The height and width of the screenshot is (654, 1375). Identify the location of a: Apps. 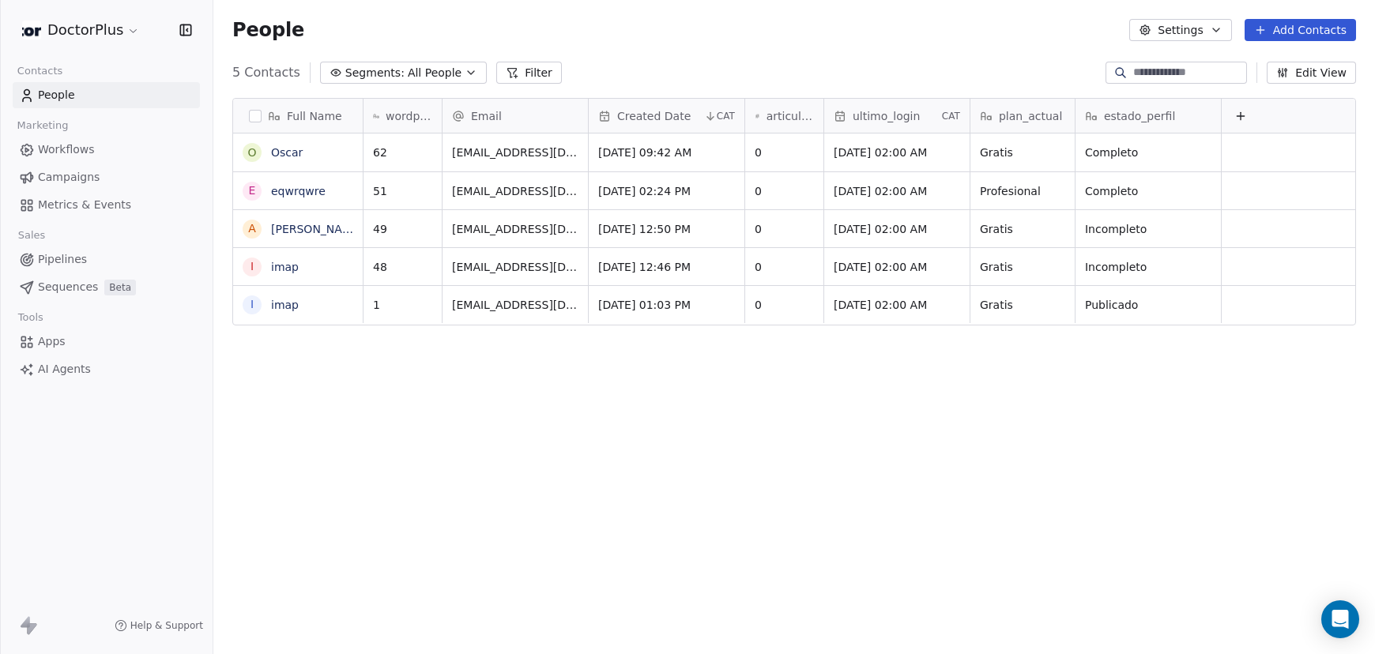
(106, 341).